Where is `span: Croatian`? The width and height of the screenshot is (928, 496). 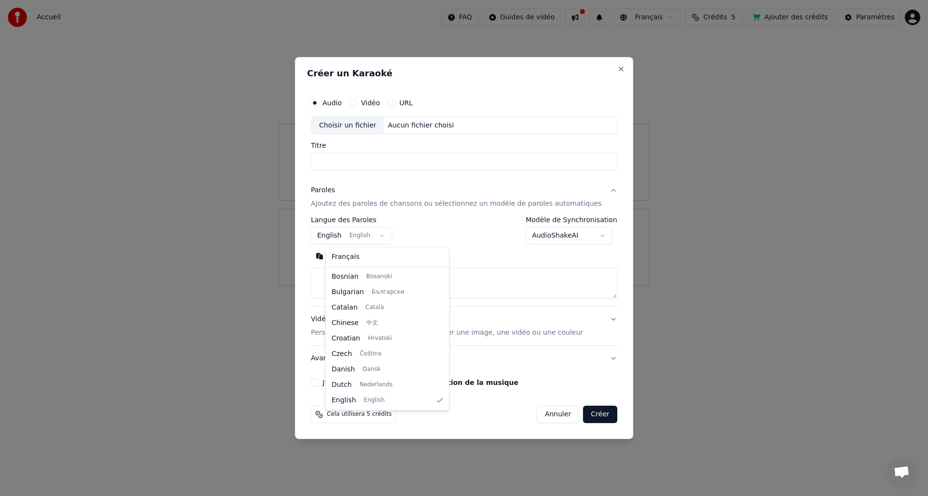
span: Croatian is located at coordinates (346, 339).